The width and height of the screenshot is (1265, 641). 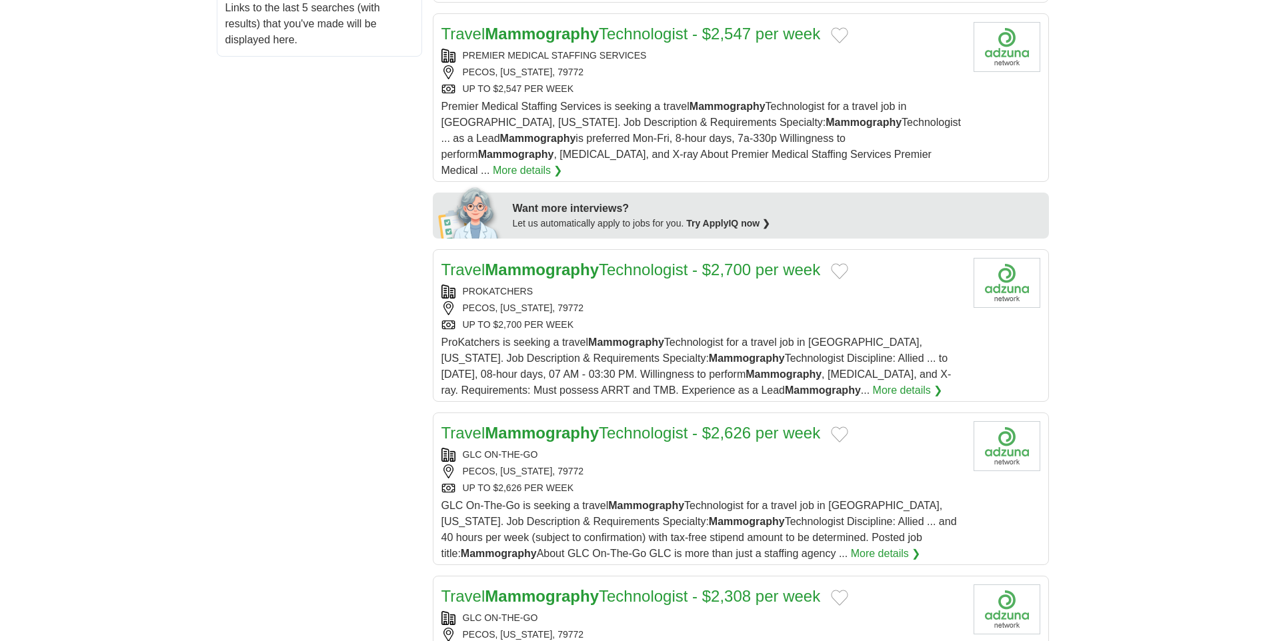 What do you see at coordinates (702, 488) in the screenshot?
I see `div: UP TO $2,626 PER WEEK` at bounding box center [702, 488].